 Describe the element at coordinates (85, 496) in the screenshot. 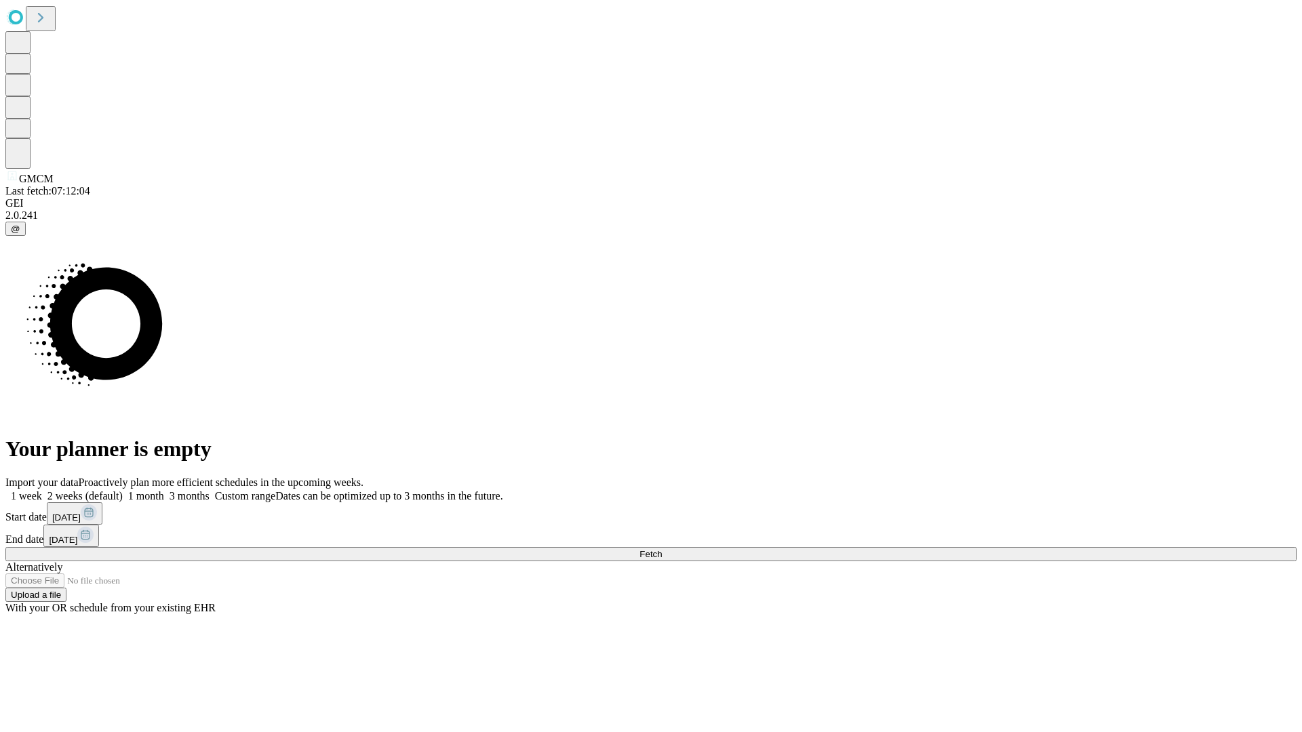

I see `span: 2 weeks (default)` at that location.